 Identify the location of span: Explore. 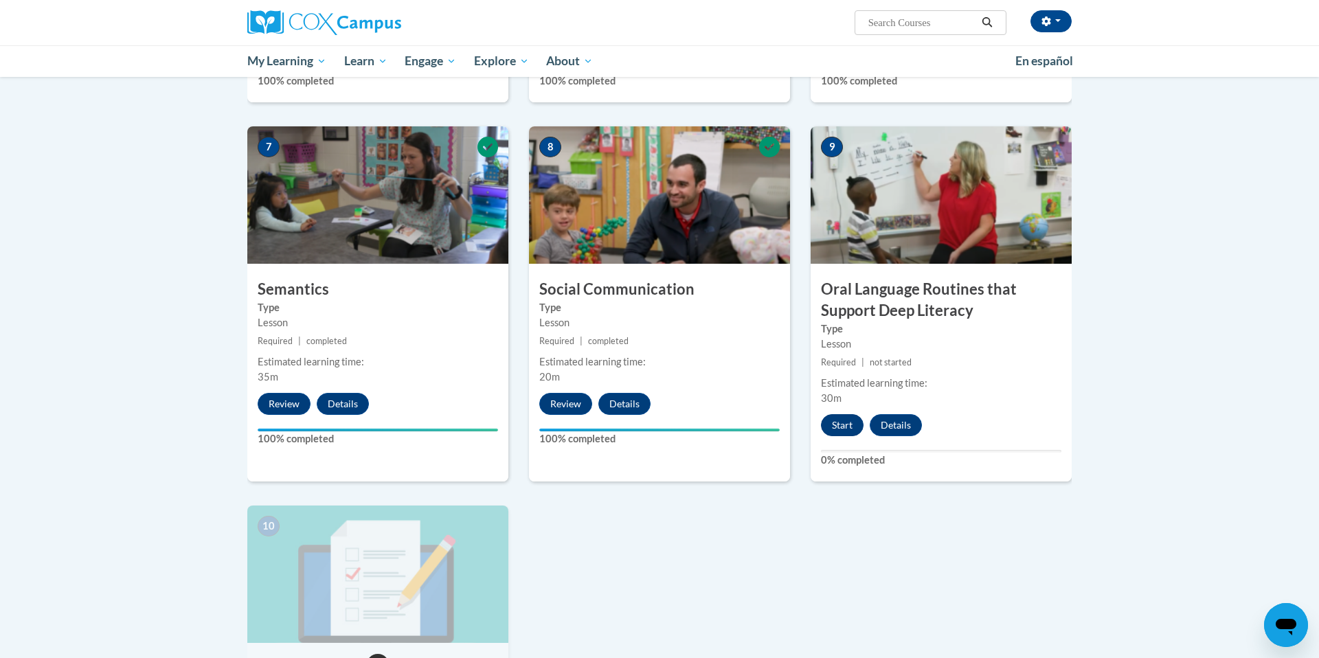
(502, 61).